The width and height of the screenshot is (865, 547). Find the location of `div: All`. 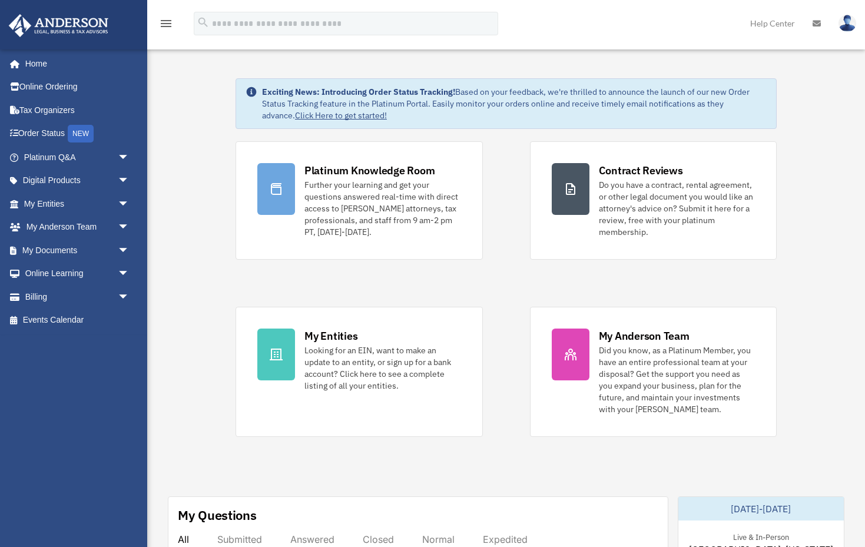

div: All is located at coordinates (183, 539).